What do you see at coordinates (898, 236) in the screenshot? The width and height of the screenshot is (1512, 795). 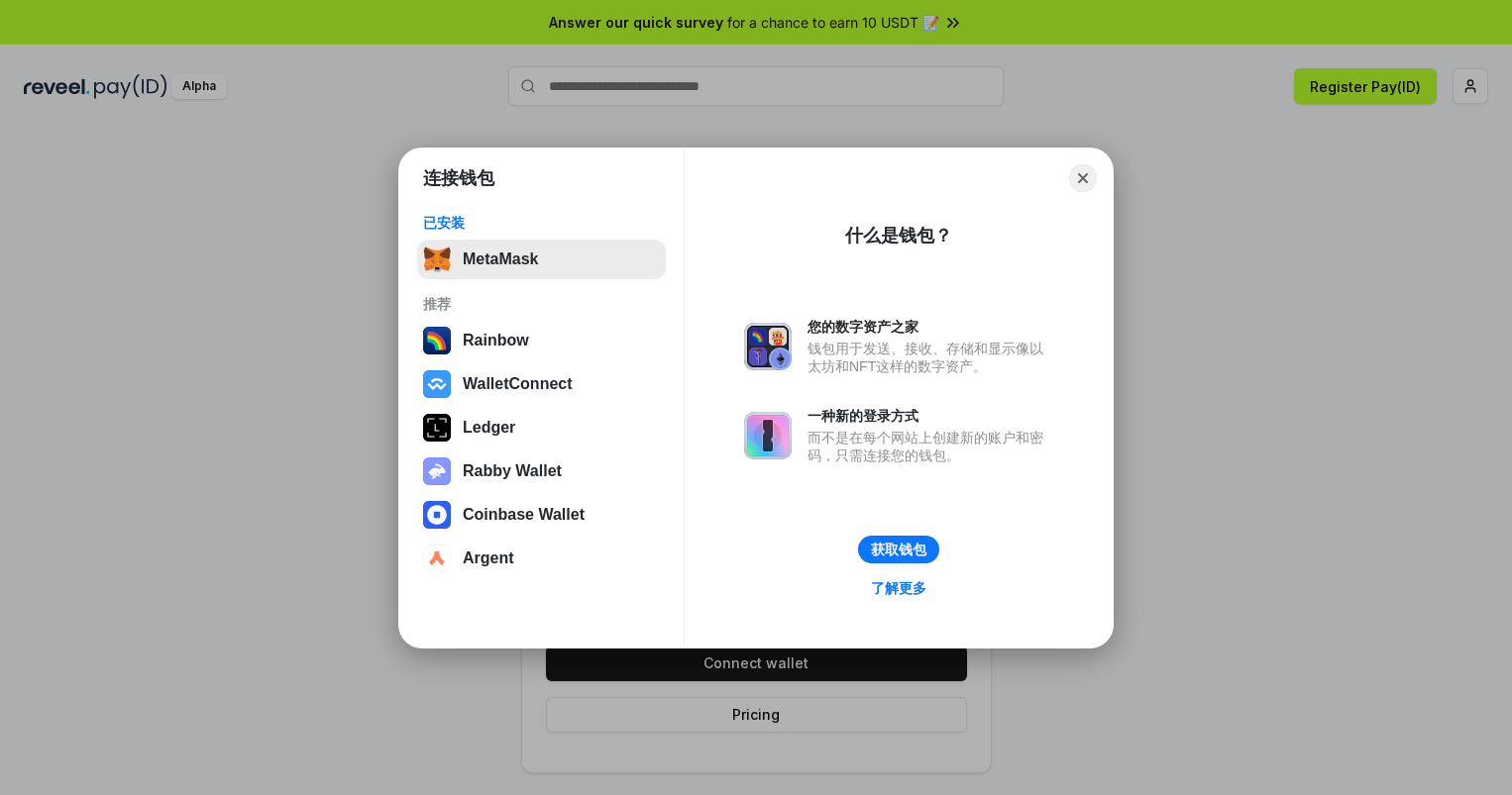 I see `div: 什么是钱包？` at bounding box center [898, 236].